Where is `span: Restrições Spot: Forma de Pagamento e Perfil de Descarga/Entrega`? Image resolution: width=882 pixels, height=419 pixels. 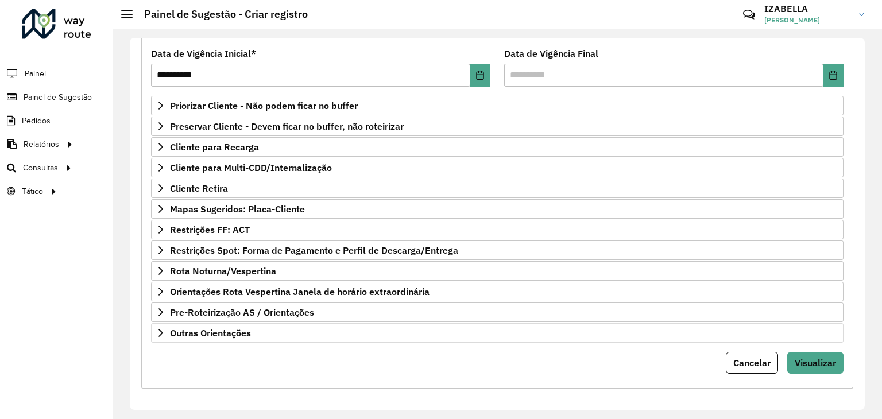
span: Restrições Spot: Forma de Pagamento e Perfil de Descarga/Entrega is located at coordinates (314, 250).